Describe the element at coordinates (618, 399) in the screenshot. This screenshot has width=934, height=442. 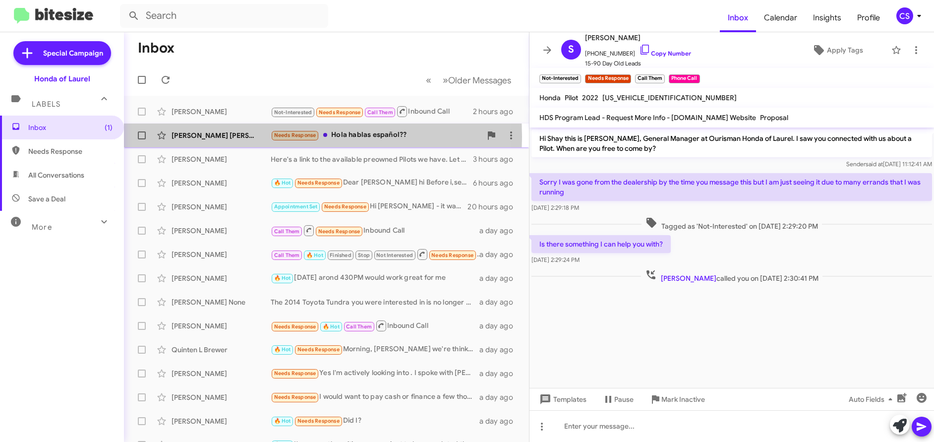
I see `button: Pause` at that location.